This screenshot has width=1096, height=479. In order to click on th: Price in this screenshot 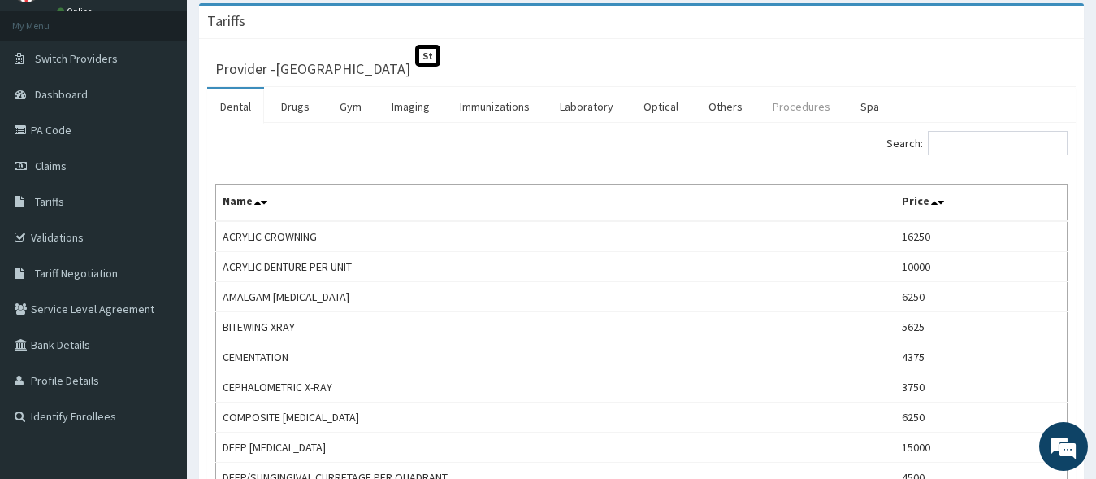, I will do `click(981, 203)`.